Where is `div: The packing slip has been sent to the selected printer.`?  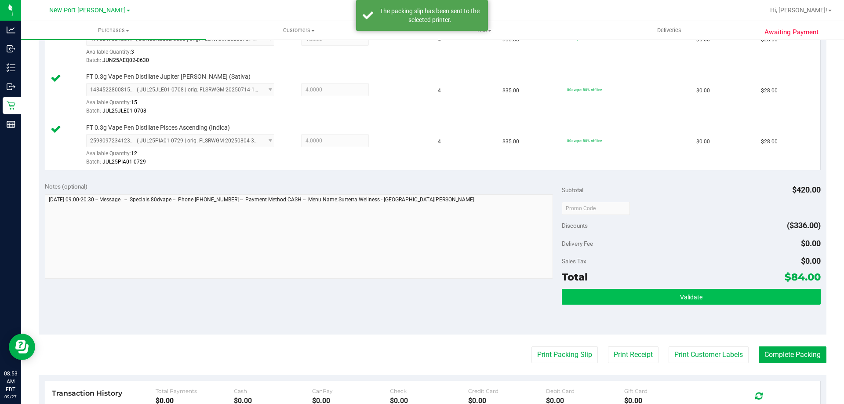
div: The packing slip has been sent to the selected printer. is located at coordinates (430, 15).